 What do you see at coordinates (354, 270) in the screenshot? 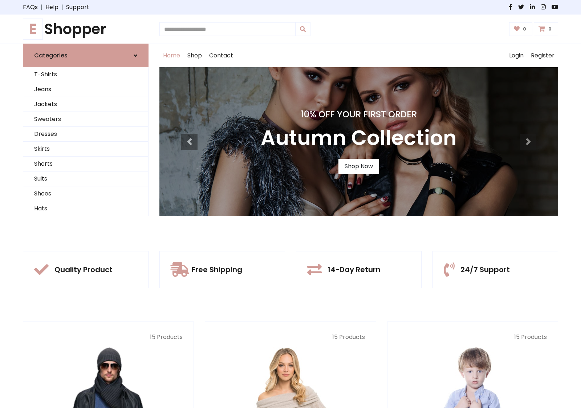
I see `h5: 14-Day Return` at bounding box center [354, 270].